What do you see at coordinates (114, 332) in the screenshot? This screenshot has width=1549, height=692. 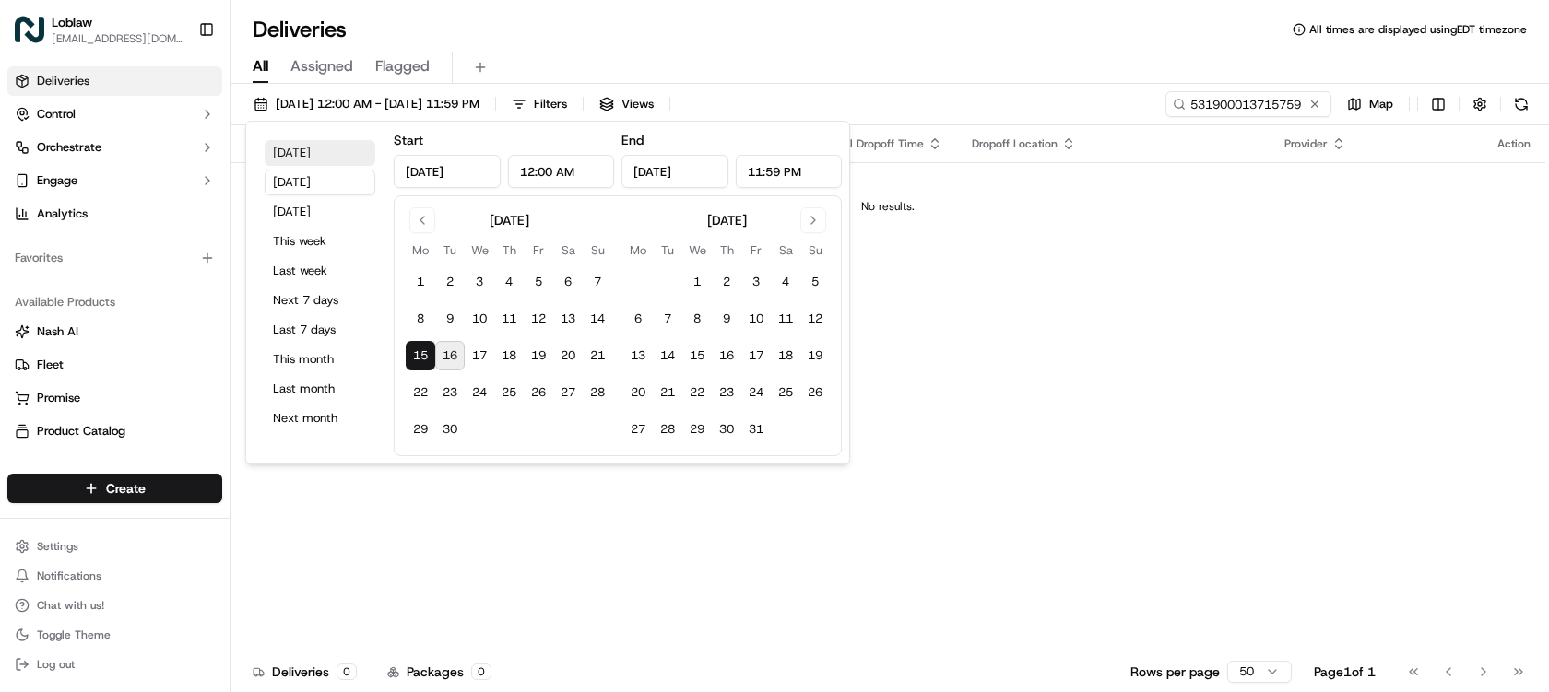 I see `button: Nash AI` at bounding box center [114, 332].